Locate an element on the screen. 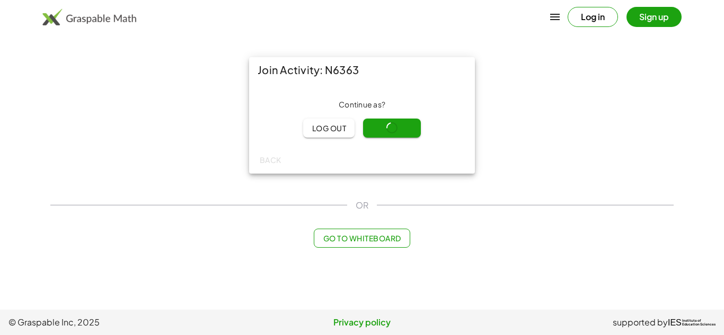 The height and width of the screenshot is (335, 724). button: Log out is located at coordinates (328, 128).